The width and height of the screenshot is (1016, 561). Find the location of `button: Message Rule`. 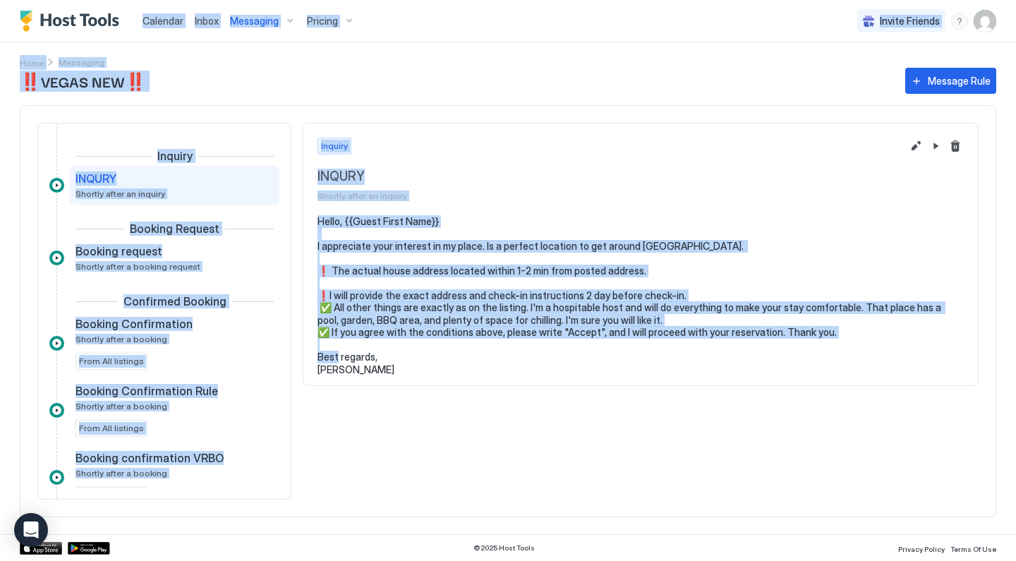

button: Message Rule is located at coordinates (950, 80).